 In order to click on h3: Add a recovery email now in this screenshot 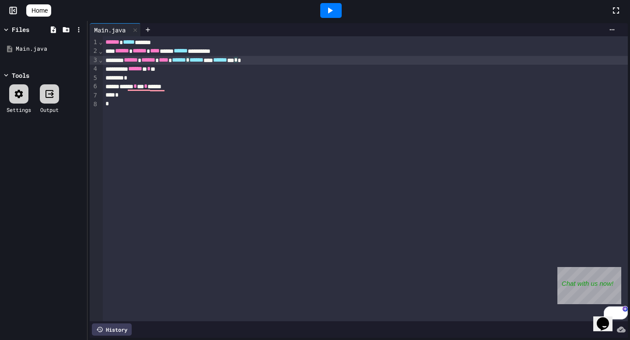, I will do `click(72, 89)`.